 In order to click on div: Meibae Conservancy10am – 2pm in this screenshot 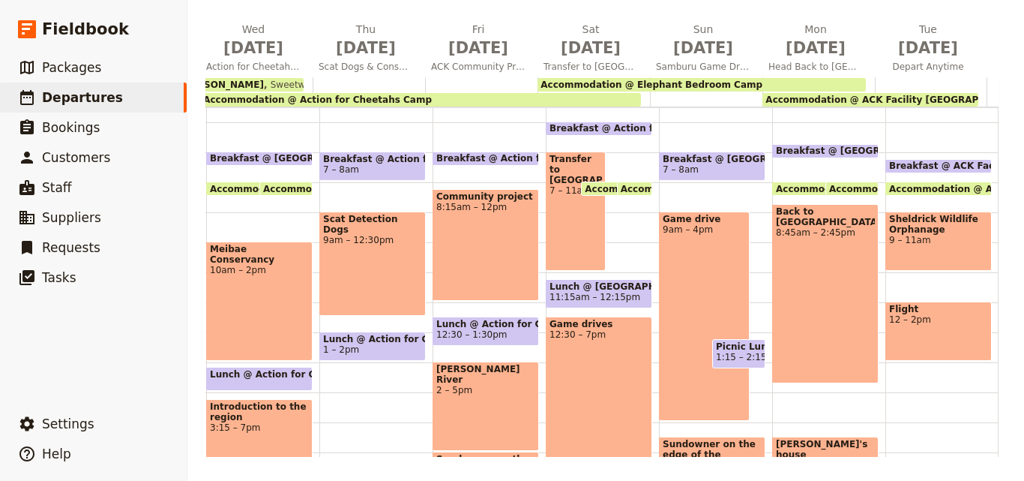, I will do `click(259, 301)`.